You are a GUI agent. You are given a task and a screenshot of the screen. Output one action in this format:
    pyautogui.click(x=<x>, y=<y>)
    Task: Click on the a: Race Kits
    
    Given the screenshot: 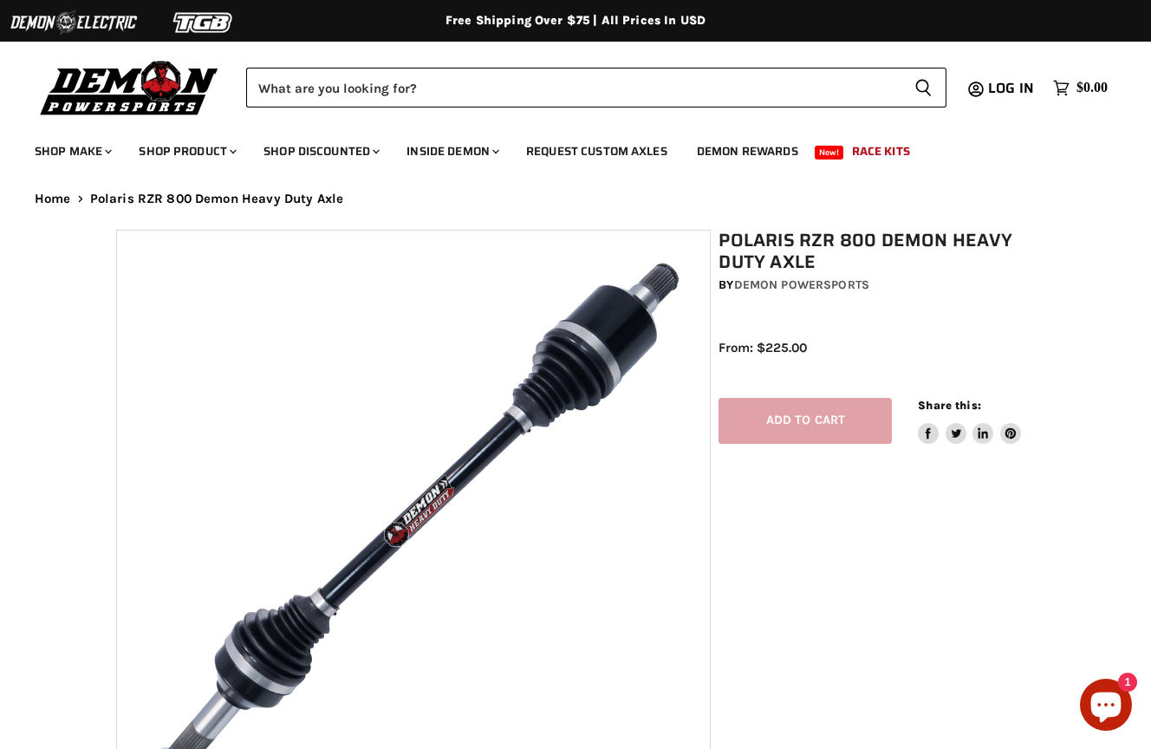 What is the action you would take?
    pyautogui.click(x=880, y=151)
    